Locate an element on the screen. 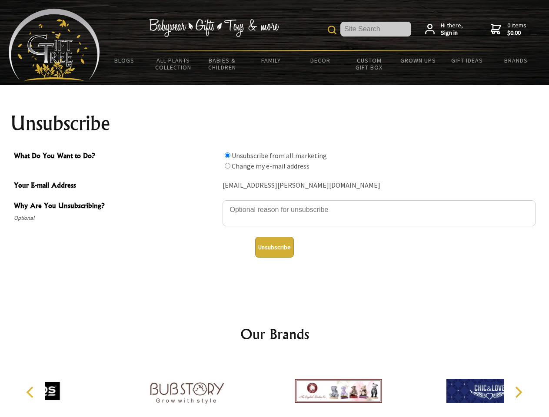 Image resolution: width=549 pixels, height=417 pixels. span: Hi there, is located at coordinates (451, 29).